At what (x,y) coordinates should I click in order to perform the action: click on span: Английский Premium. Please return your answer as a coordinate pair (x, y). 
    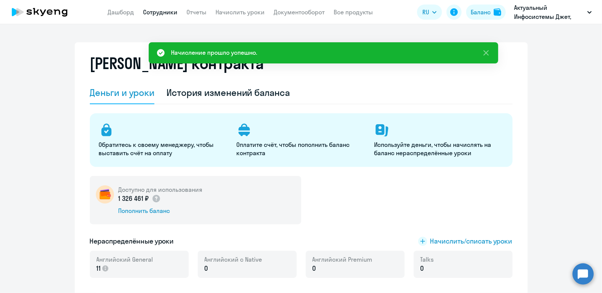
    Looking at the image, I should click on (342, 259).